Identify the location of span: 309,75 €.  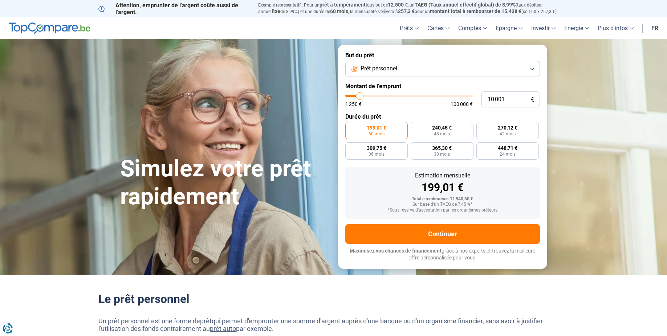
(376, 148).